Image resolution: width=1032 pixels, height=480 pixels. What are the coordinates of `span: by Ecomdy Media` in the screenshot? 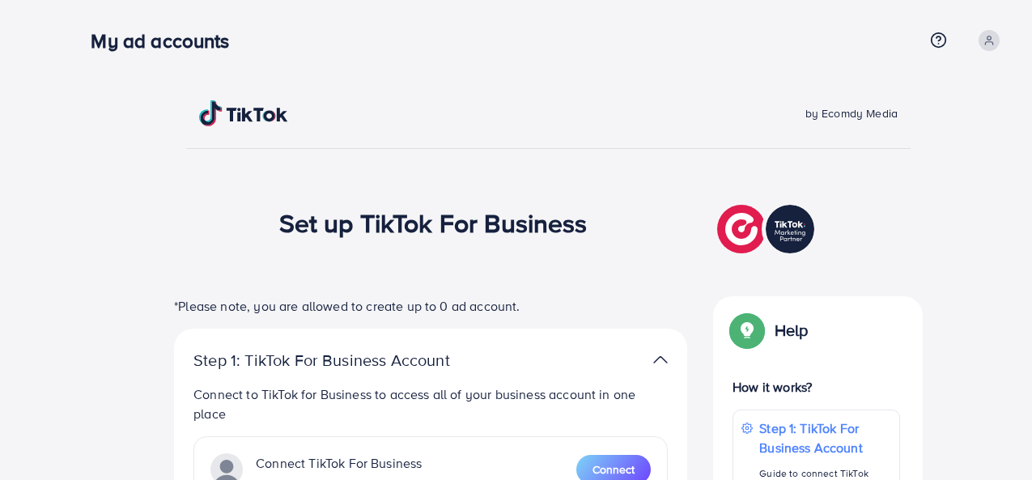 It's located at (851, 113).